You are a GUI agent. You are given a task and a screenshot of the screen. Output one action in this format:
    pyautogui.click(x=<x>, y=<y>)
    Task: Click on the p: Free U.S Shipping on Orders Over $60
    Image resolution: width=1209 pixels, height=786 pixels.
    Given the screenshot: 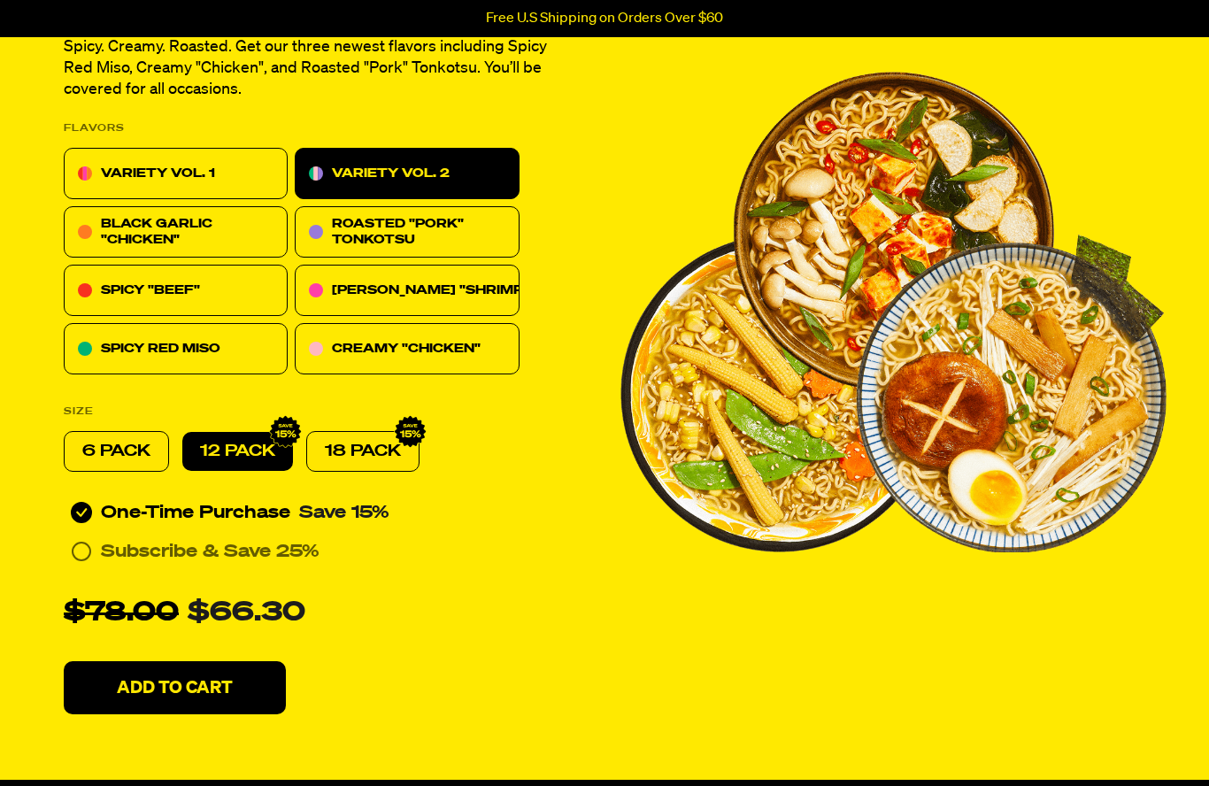 What is the action you would take?
    pyautogui.click(x=605, y=19)
    